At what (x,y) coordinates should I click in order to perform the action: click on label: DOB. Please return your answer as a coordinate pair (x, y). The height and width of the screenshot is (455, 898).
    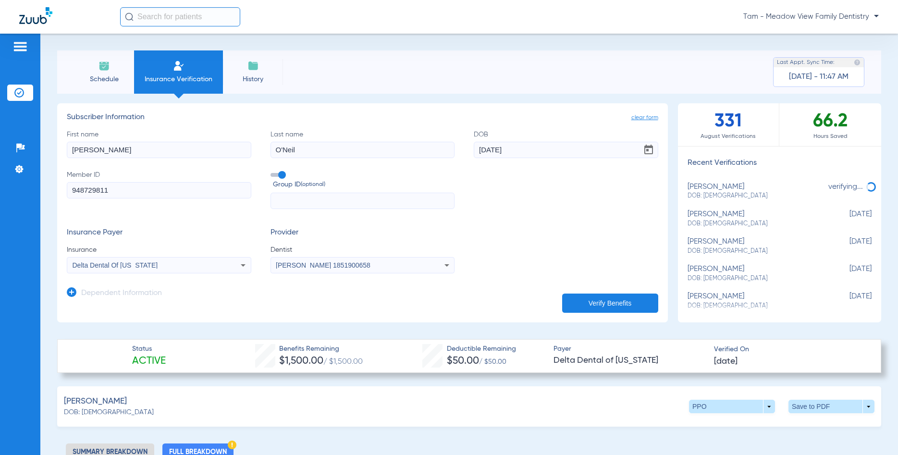
    Looking at the image, I should click on (566, 144).